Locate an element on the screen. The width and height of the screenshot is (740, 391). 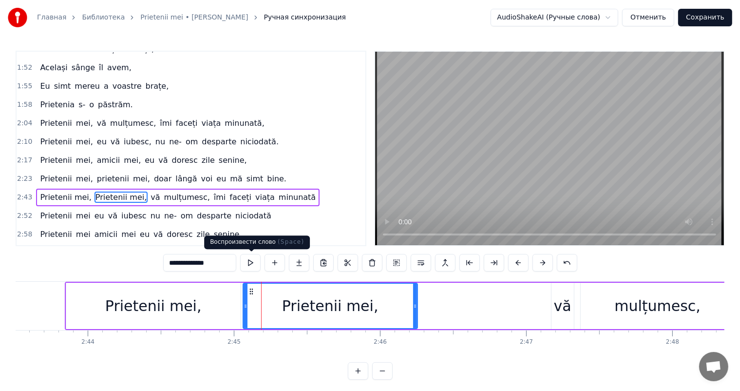
span: Eu is located at coordinates (45, 86).